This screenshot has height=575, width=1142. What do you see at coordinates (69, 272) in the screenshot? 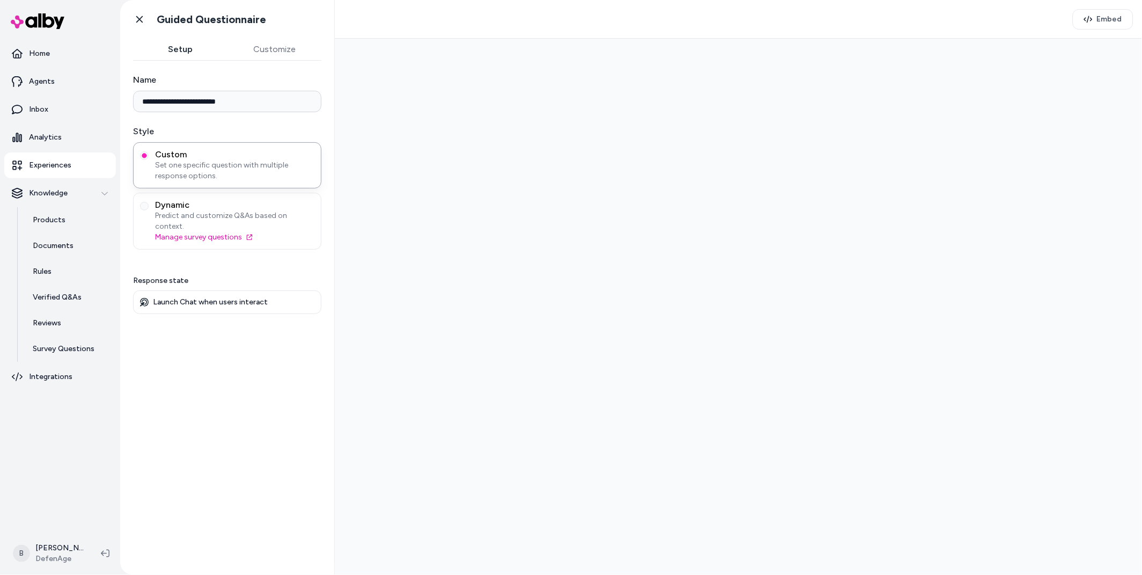
I see `a: Rules` at bounding box center [69, 272].